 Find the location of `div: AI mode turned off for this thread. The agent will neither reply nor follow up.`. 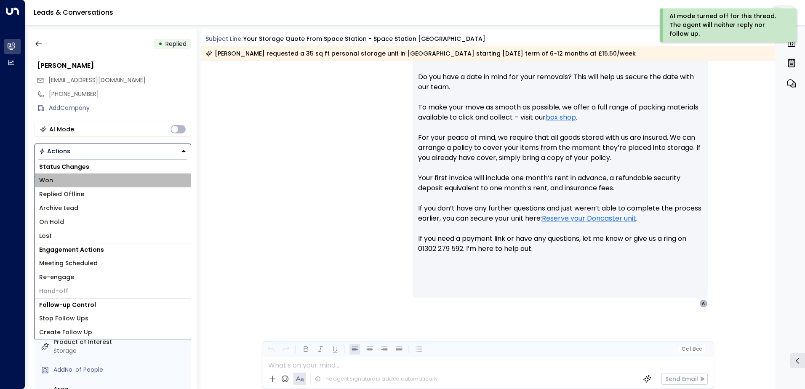

div: AI mode turned off for this thread. The agent will neither reply nor follow up. is located at coordinates (727, 25).